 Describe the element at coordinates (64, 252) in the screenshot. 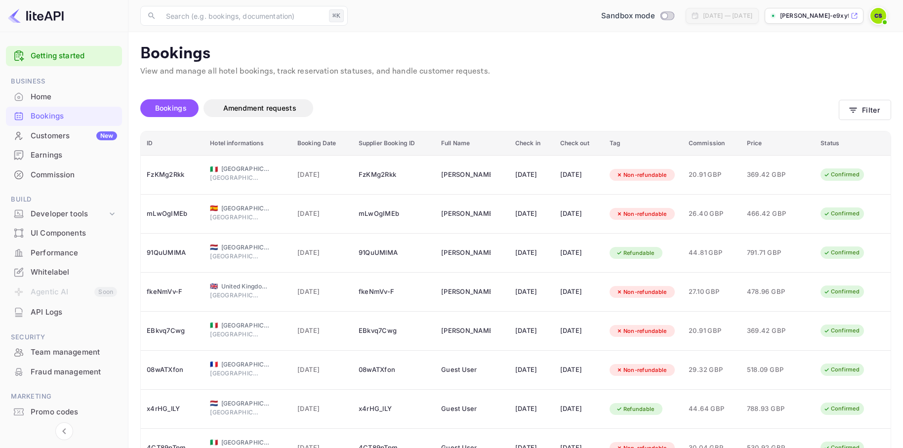

I see `a: Performance` at that location.